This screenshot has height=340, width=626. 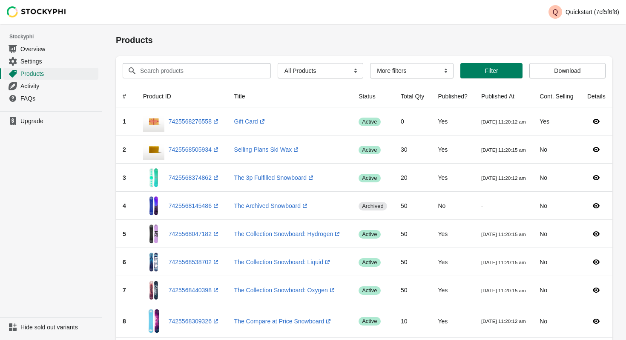 I want to click on a: 7425568276558(opens a new window), so click(x=194, y=121).